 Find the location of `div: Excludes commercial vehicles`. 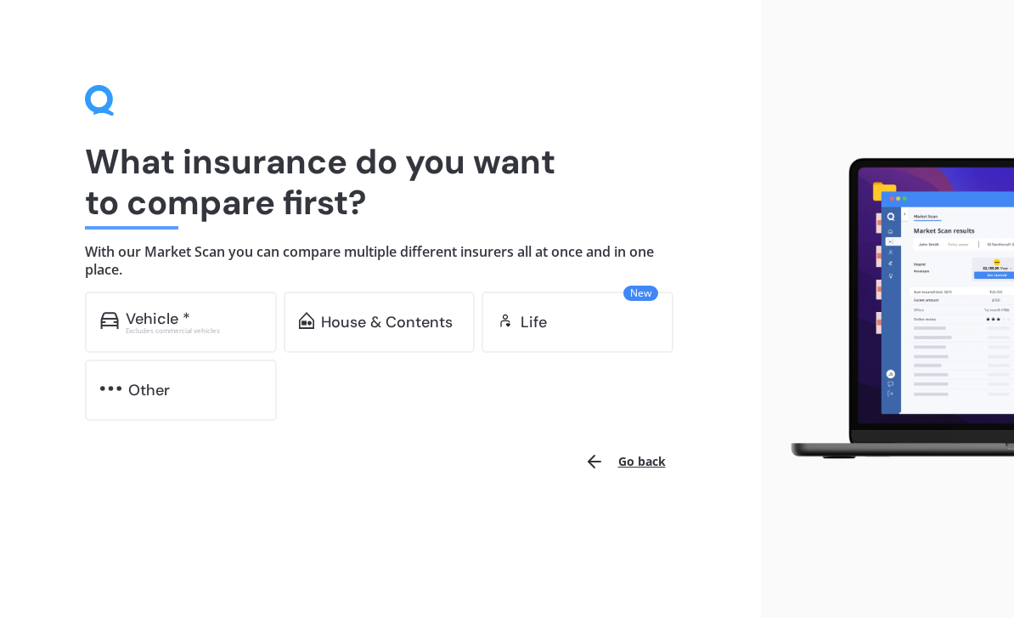

div: Excludes commercial vehicles is located at coordinates (194, 330).